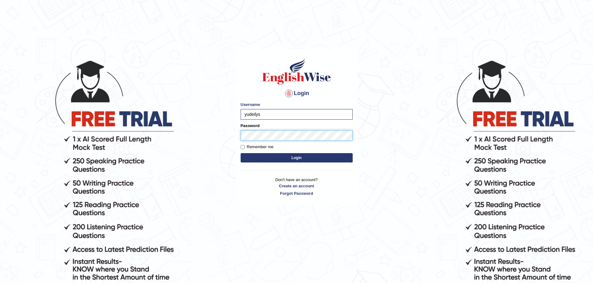  What do you see at coordinates (257, 147) in the screenshot?
I see `label: Remember me` at bounding box center [257, 147].